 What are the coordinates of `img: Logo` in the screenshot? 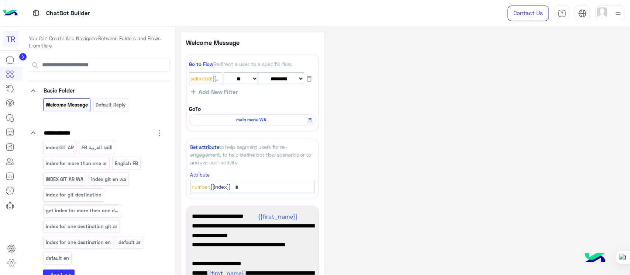 It's located at (10, 13).